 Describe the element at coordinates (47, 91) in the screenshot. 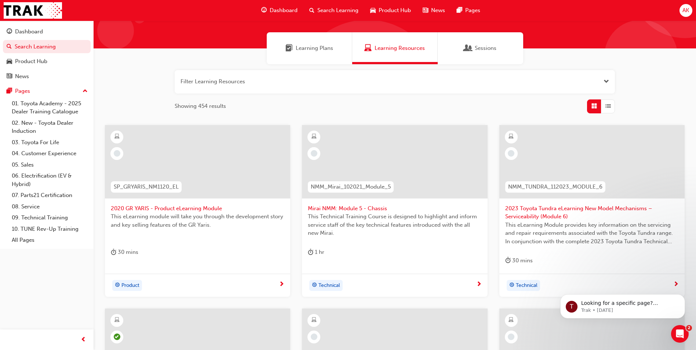

I see `button: Pages` at that location.